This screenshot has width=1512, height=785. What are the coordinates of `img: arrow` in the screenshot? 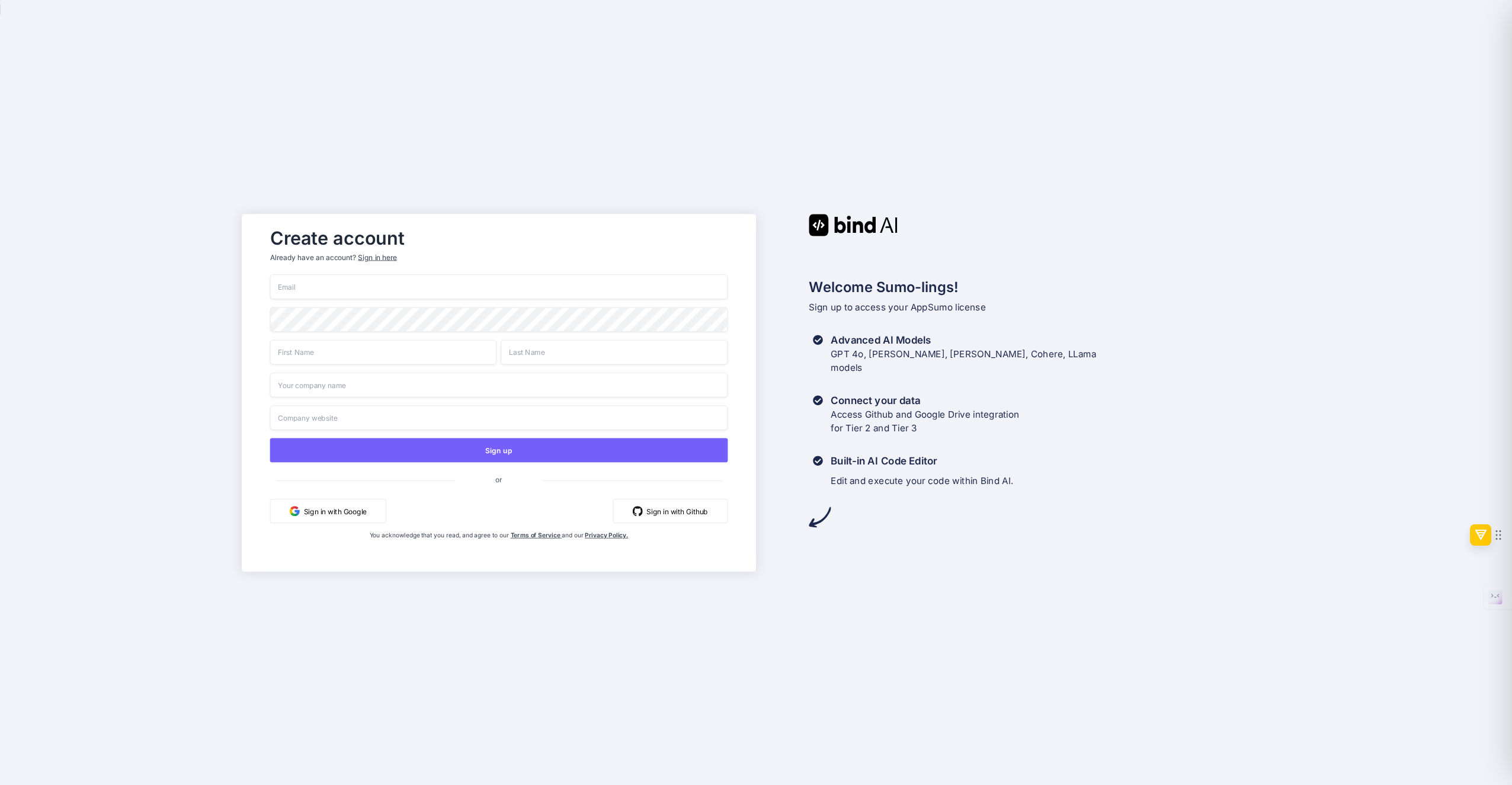 It's located at (819, 517).